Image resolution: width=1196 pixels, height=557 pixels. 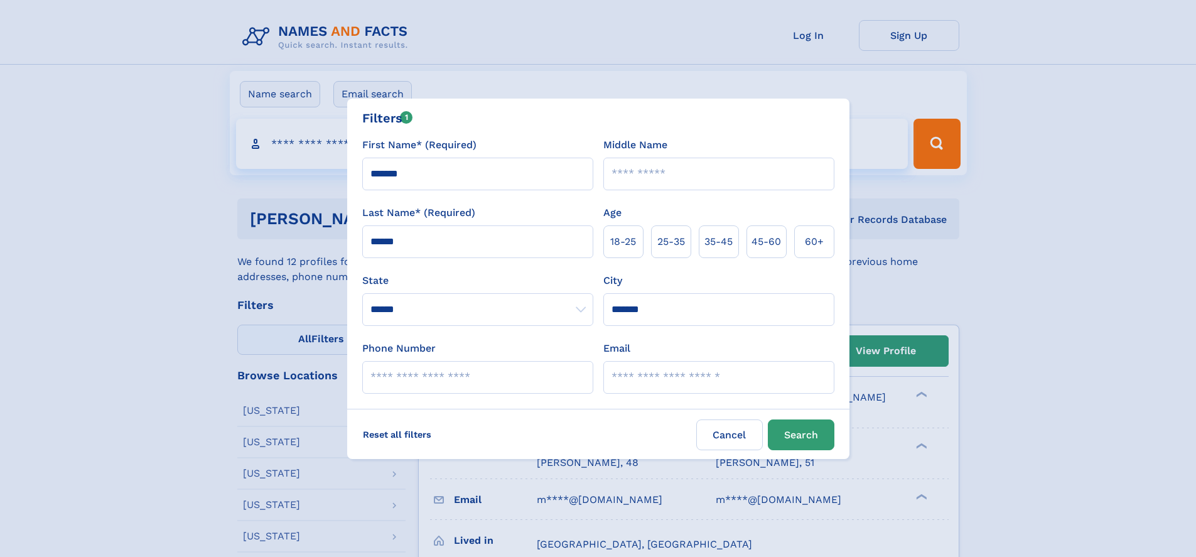 What do you see at coordinates (613, 281) in the screenshot?
I see `label: City` at bounding box center [613, 281].